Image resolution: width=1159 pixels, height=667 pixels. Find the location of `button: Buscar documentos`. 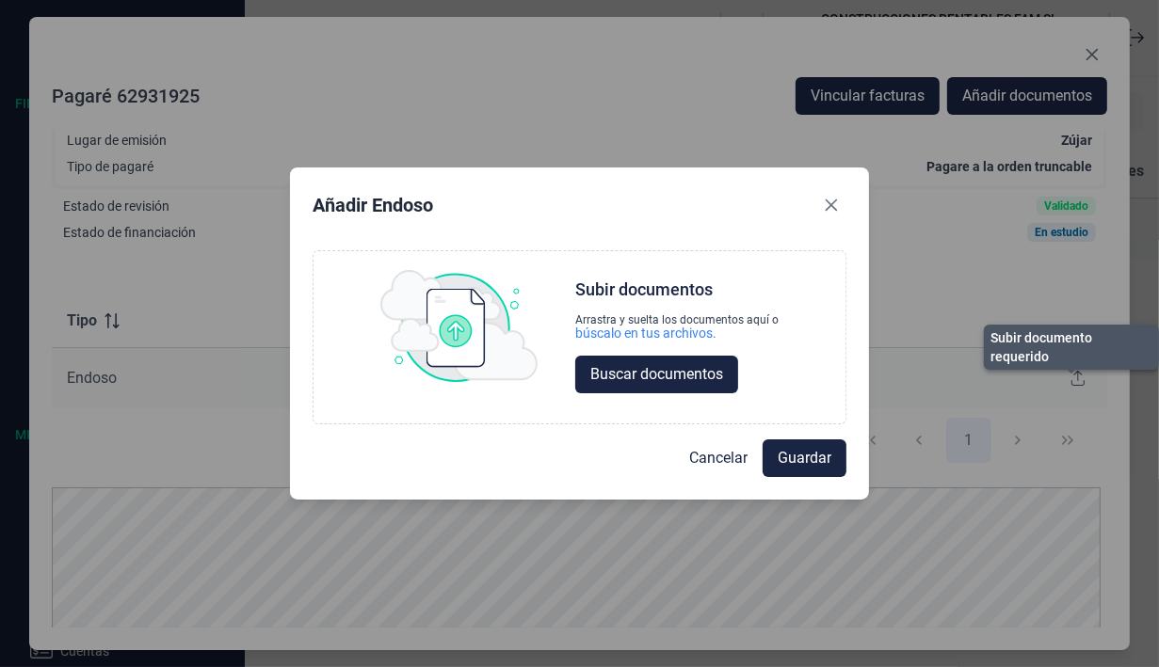

button: Buscar documentos is located at coordinates (656, 375).